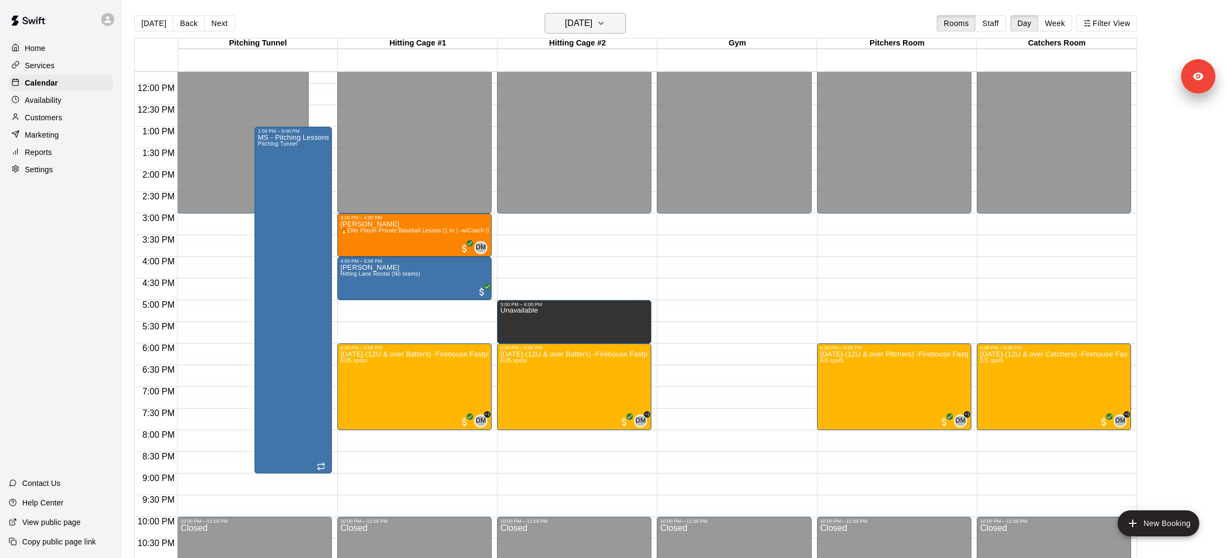 The width and height of the screenshot is (1228, 558). I want to click on span: 8:30 PM, so click(159, 456).